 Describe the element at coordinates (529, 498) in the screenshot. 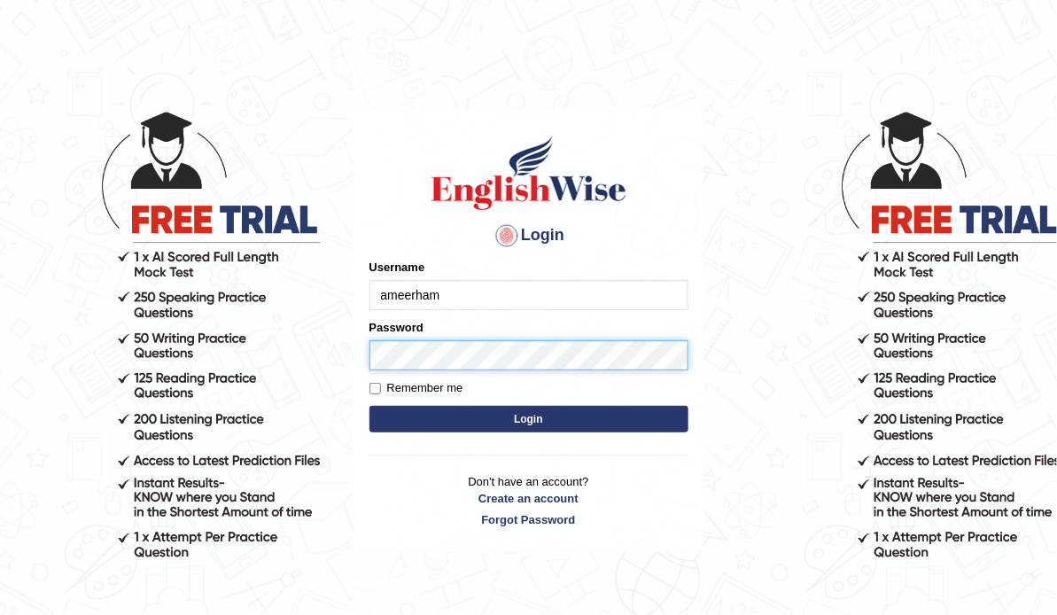

I see `a: Create an account` at that location.